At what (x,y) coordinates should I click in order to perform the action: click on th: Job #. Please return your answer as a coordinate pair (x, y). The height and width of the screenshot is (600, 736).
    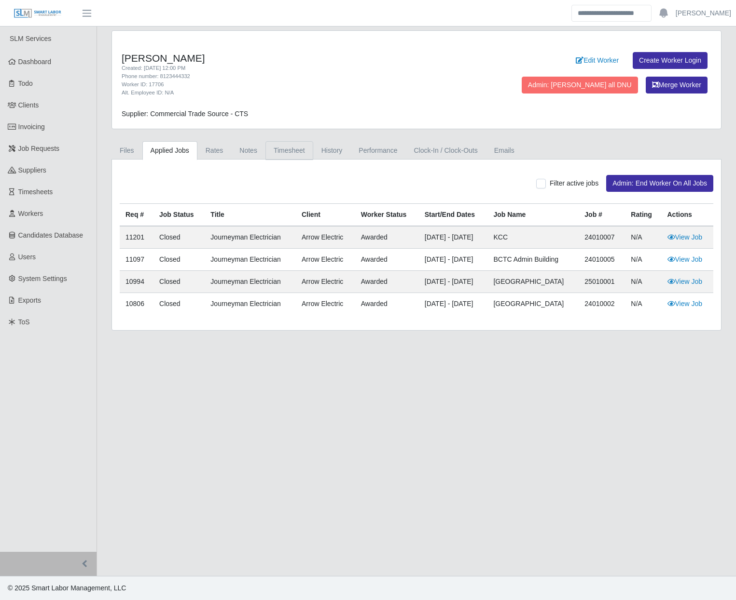
    Looking at the image, I should click on (601, 215).